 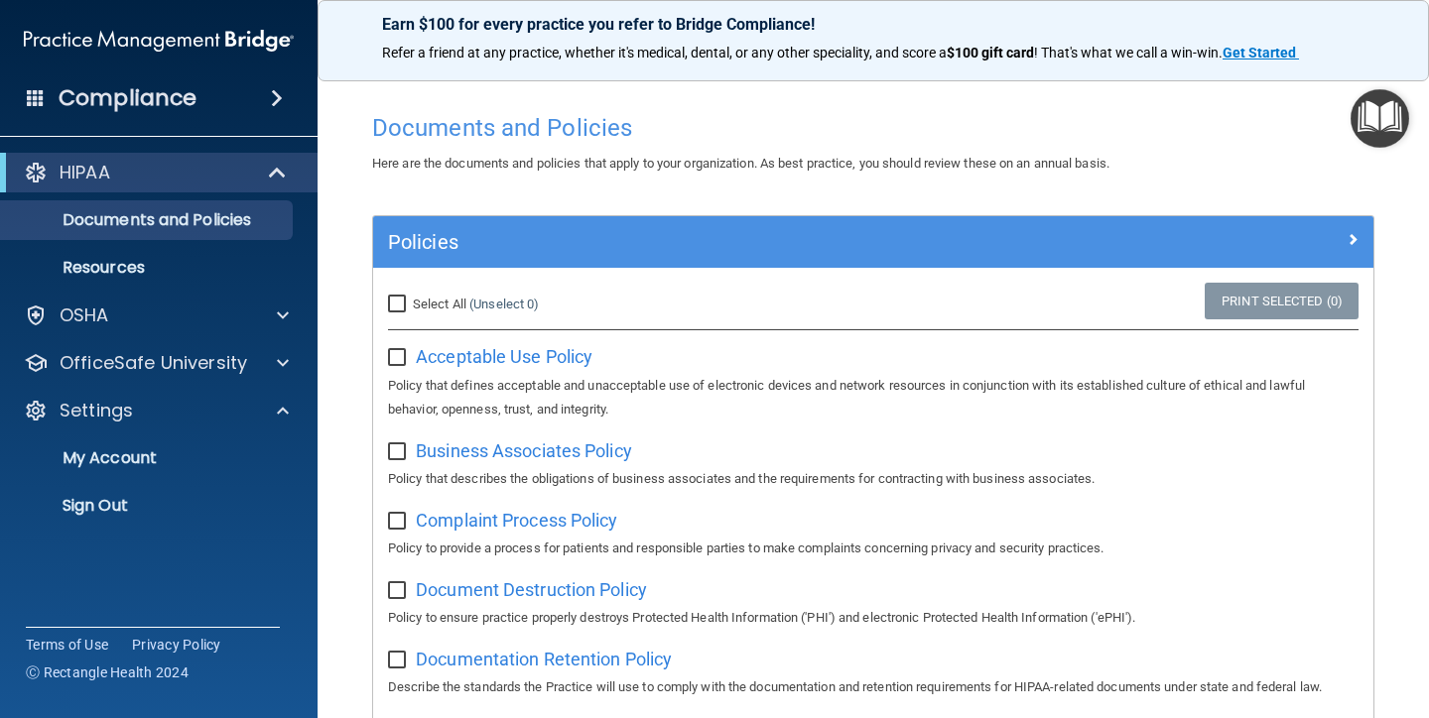 I want to click on span: Documentation Retention Policy, so click(x=544, y=659).